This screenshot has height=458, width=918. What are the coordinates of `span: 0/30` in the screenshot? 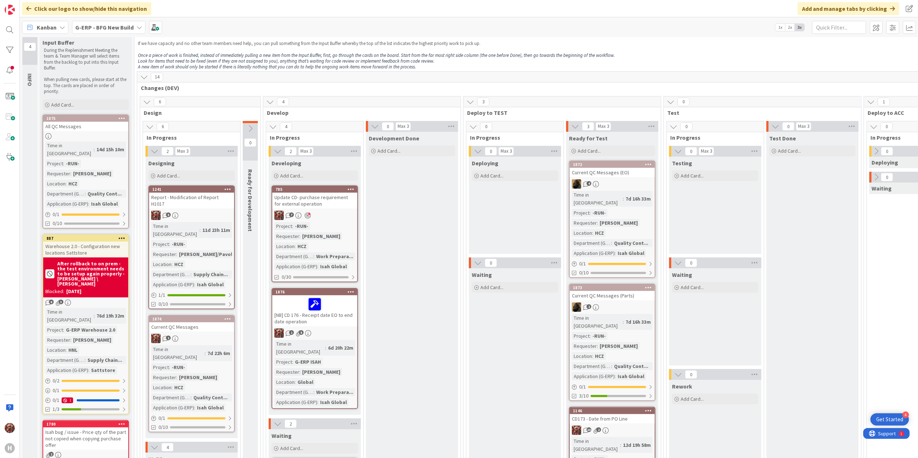 It's located at (286, 277).